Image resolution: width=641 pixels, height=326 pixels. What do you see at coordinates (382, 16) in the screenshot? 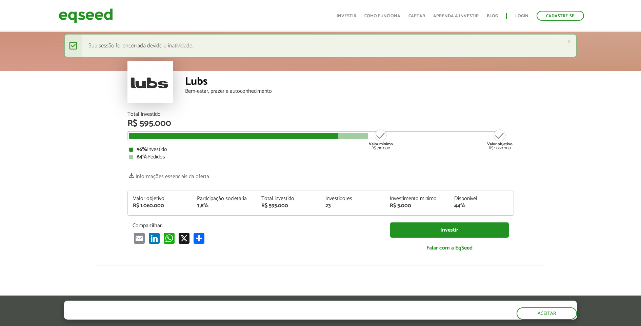
I see `a: Como funciona` at bounding box center [382, 16].